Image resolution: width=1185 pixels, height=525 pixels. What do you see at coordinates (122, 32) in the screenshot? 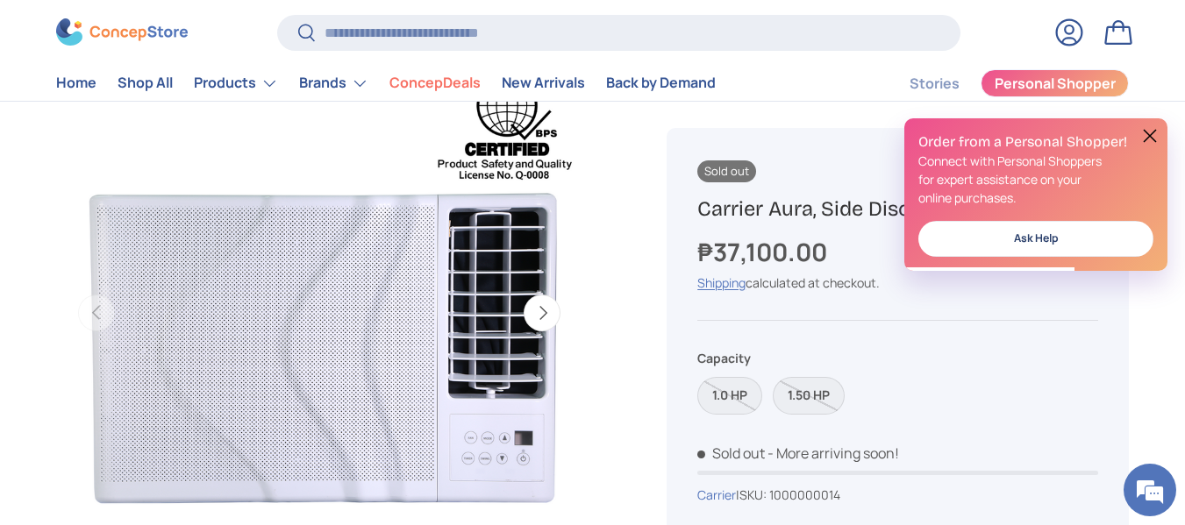
I see `img: ConcepStore` at bounding box center [122, 32].